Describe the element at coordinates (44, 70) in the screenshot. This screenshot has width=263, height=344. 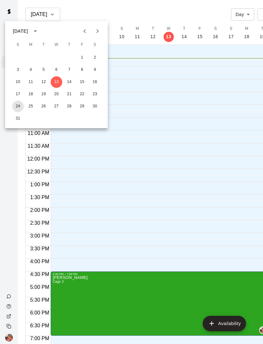
I see `button: 5` at that location.